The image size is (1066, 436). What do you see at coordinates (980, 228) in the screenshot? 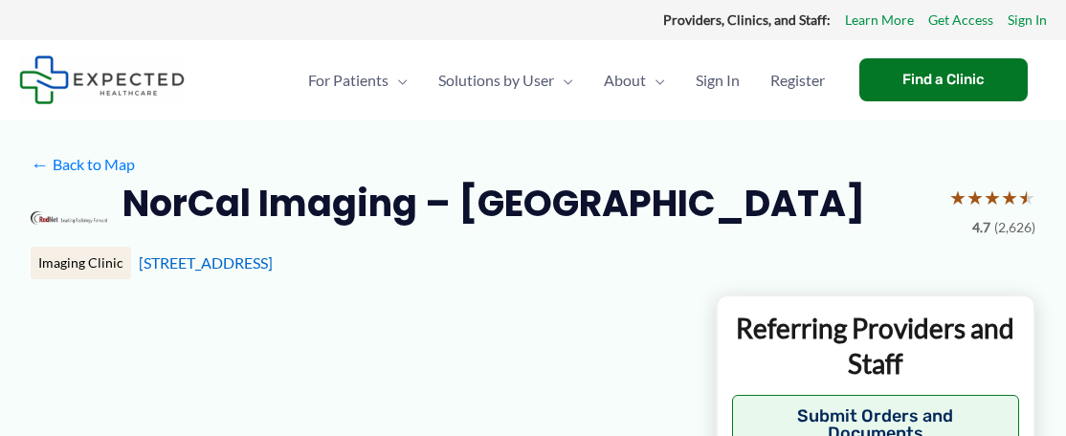
I see `span: 4.7` at bounding box center [980, 228].